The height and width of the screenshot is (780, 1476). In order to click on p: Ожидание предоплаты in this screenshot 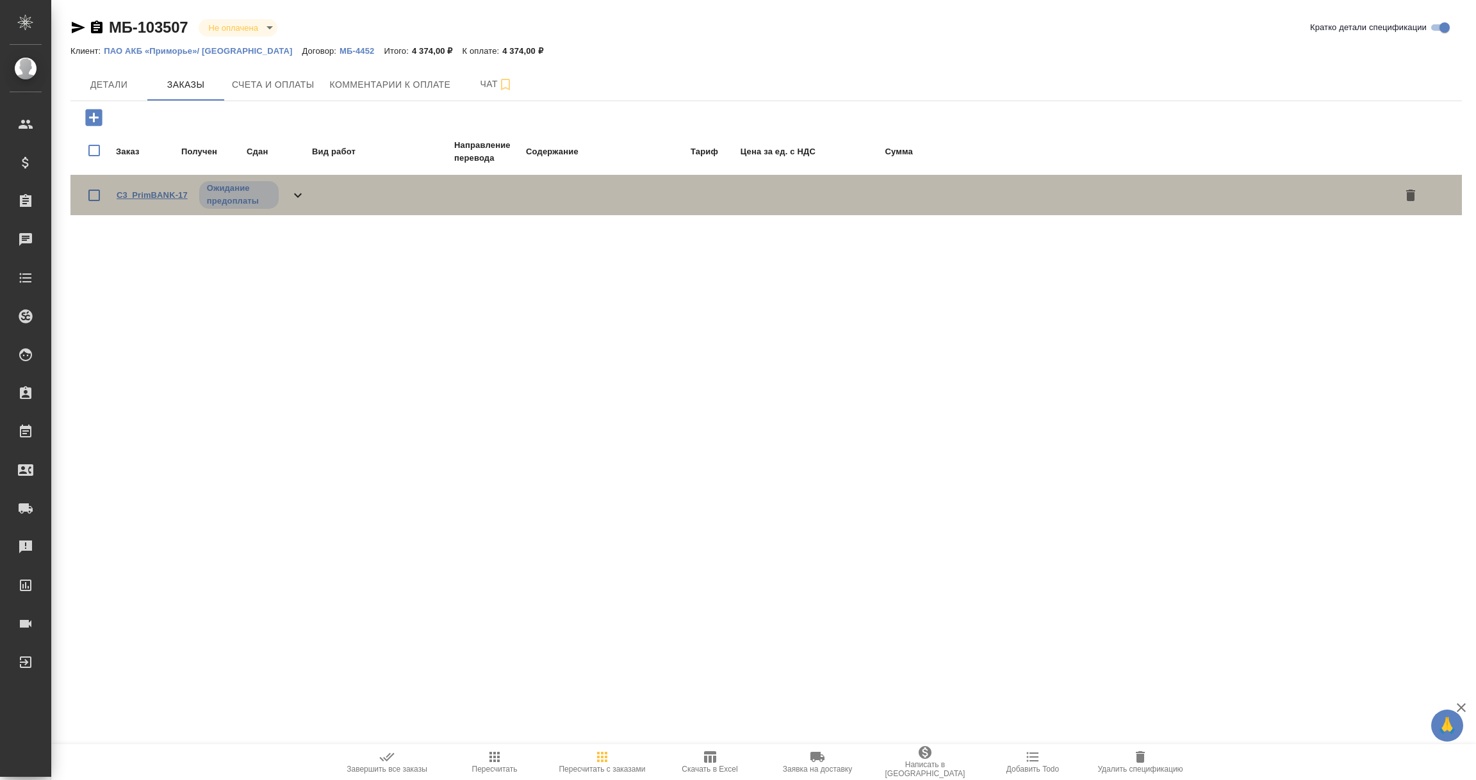, I will do `click(239, 195)`.